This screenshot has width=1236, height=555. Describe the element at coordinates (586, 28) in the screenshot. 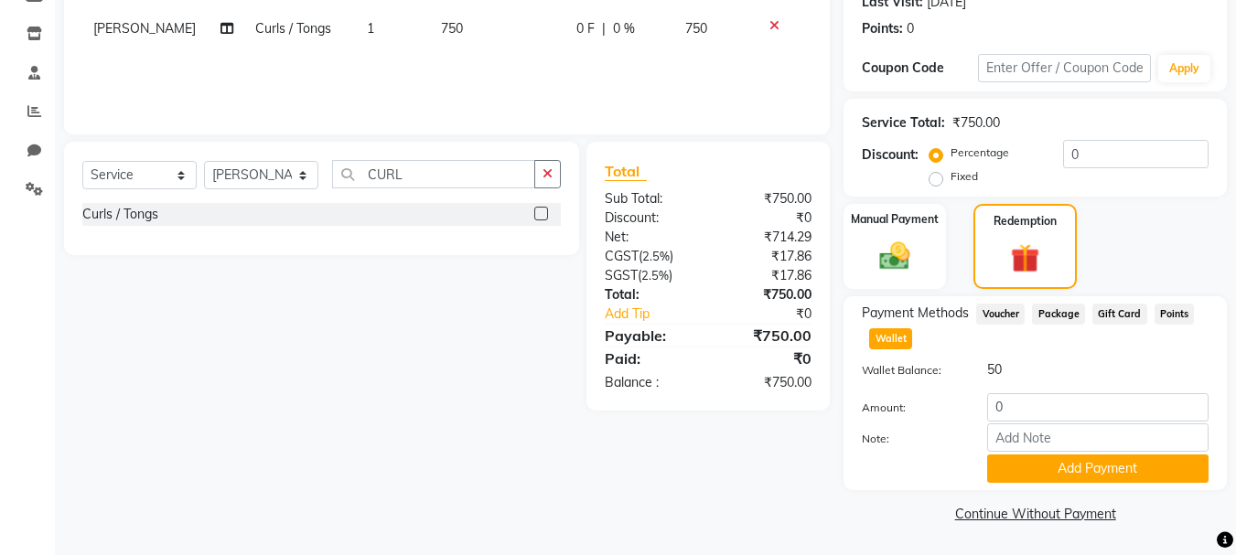

I see `span: 0 F` at that location.